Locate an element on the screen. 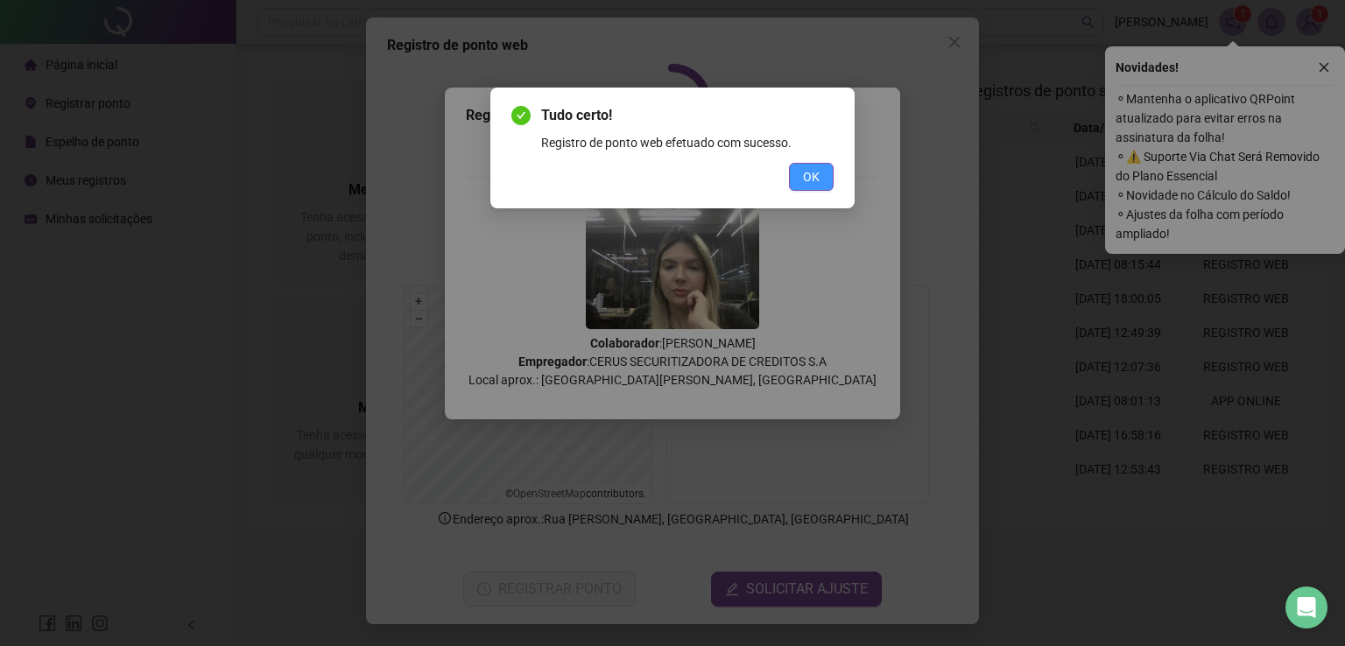 The image size is (1345, 646). button: OK is located at coordinates (811, 177).